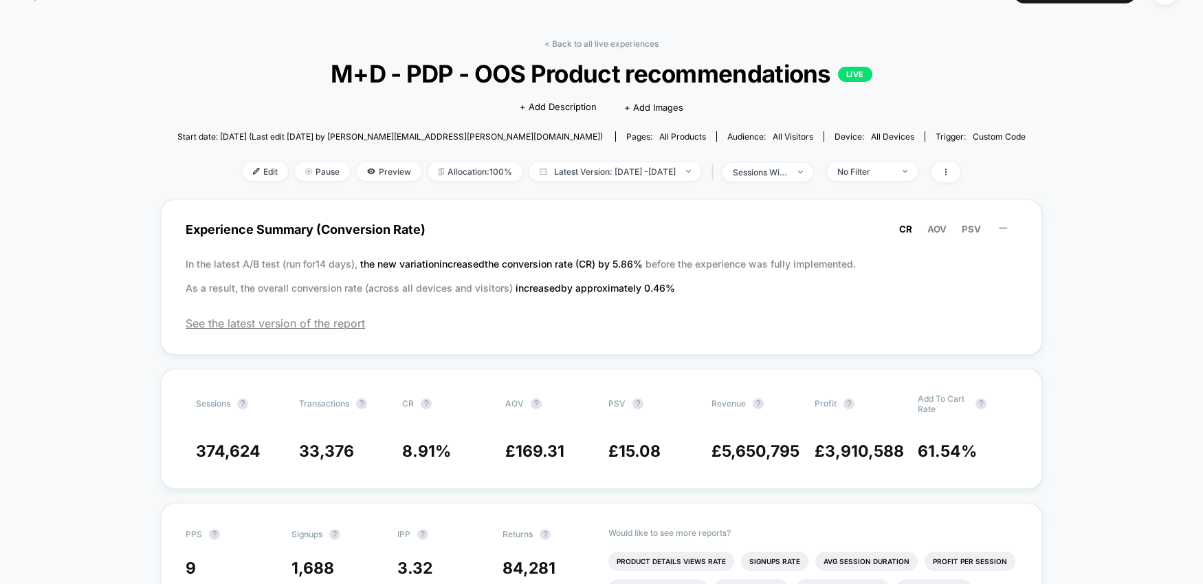 This screenshot has height=584, width=1203. Describe the element at coordinates (906, 229) in the screenshot. I see `button: CR` at that location.